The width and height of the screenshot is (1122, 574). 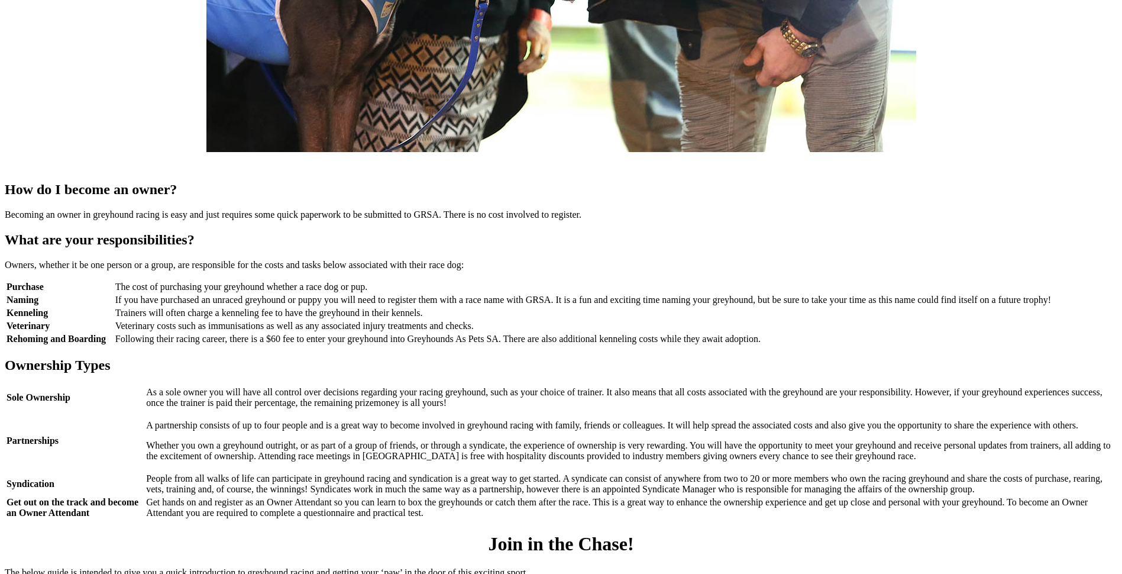 I want to click on p: Owners, whether it be one person or a group, are responsible for the costs and tasks below associ..., so click(x=561, y=265).